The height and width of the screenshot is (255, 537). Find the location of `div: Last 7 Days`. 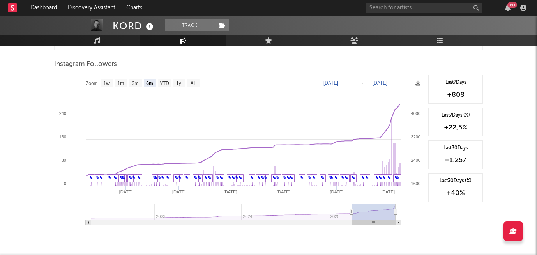

div: Last 7 Days is located at coordinates (455, 83).